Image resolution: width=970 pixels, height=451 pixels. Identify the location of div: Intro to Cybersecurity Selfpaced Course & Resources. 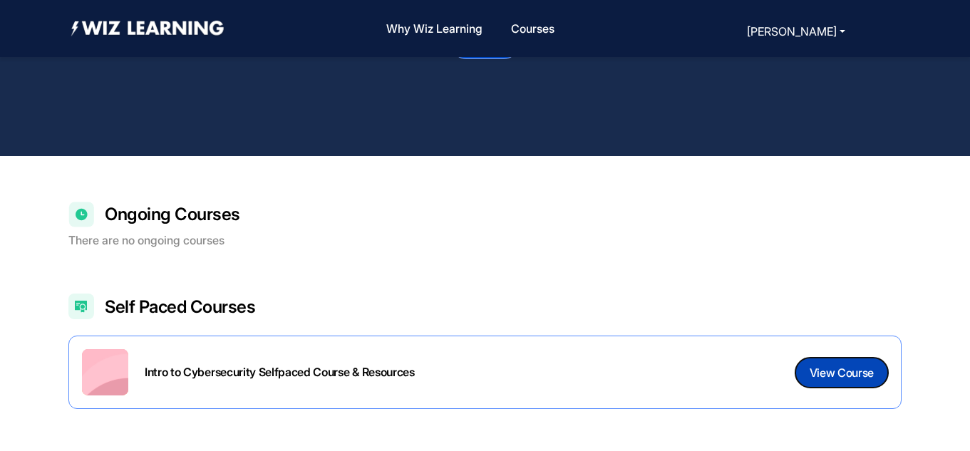
(279, 373).